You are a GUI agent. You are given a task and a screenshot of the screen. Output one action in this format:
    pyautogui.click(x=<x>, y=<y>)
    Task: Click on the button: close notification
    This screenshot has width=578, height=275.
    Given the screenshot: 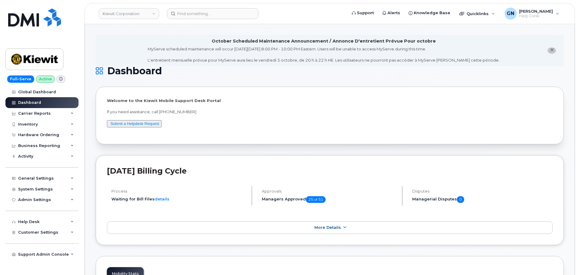 What is the action you would take?
    pyautogui.click(x=552, y=50)
    